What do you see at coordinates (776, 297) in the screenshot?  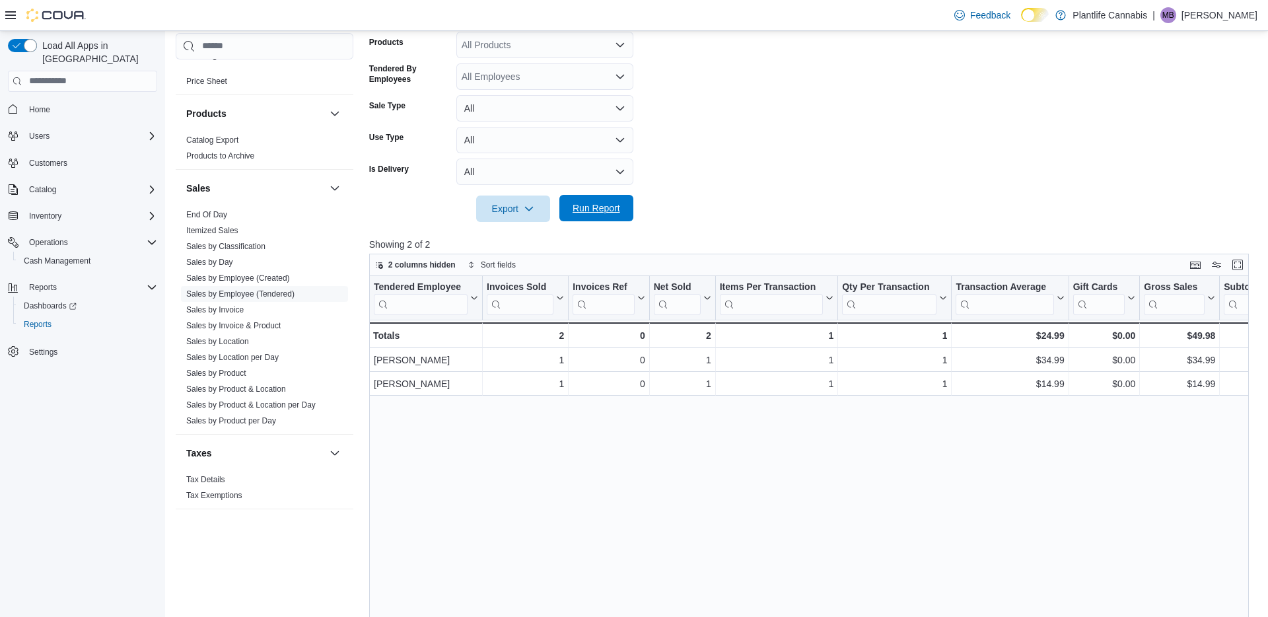 I see `button: Items Per Transaction` at bounding box center [776, 297].